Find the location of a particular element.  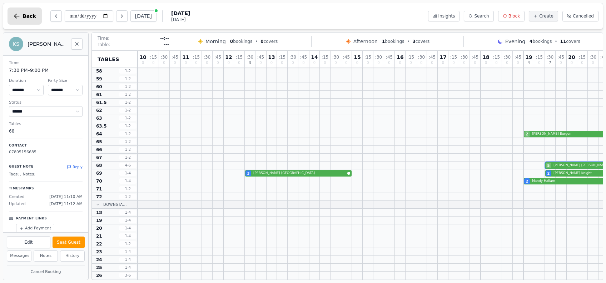

p: Tags: , Notes: is located at coordinates (46, 174).